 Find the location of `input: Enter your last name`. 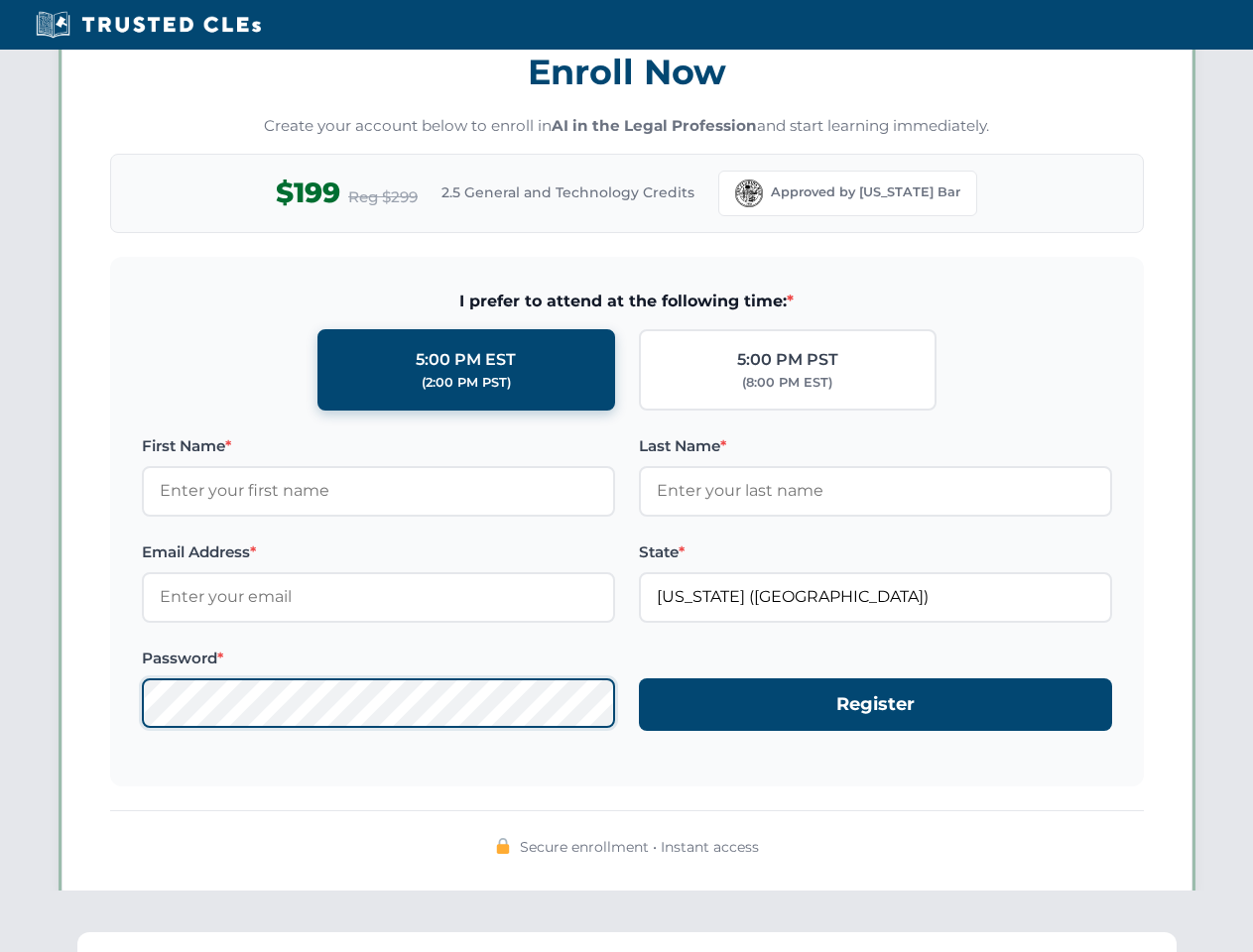

input: Enter your last name is located at coordinates (874, 491).